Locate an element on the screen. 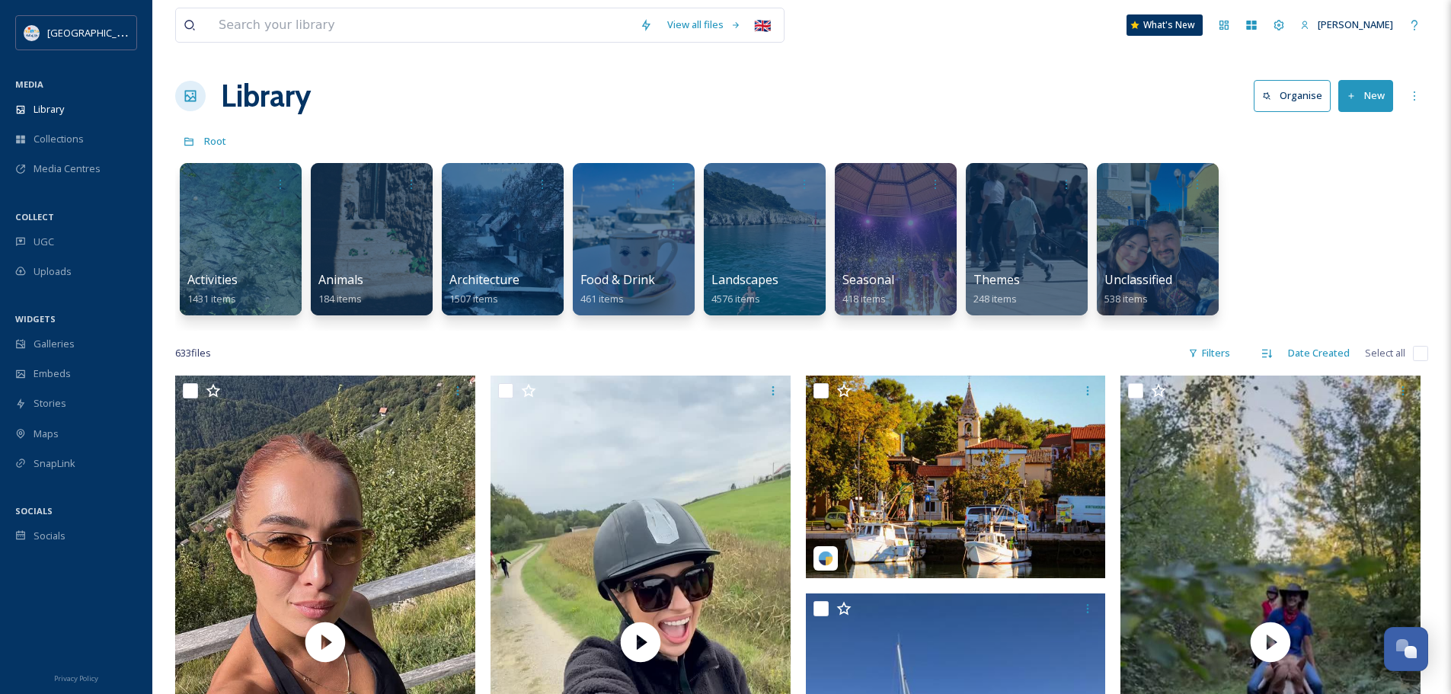 This screenshot has width=1451, height=694. span: 633 file s is located at coordinates (193, 353).